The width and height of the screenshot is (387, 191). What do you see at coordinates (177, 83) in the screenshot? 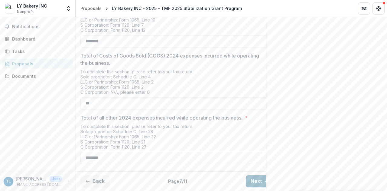
I see `div: To complete this section, please refer to your tax return. Sole proprietor: Schedule C, Line 4 LL...` at bounding box center [177, 83].